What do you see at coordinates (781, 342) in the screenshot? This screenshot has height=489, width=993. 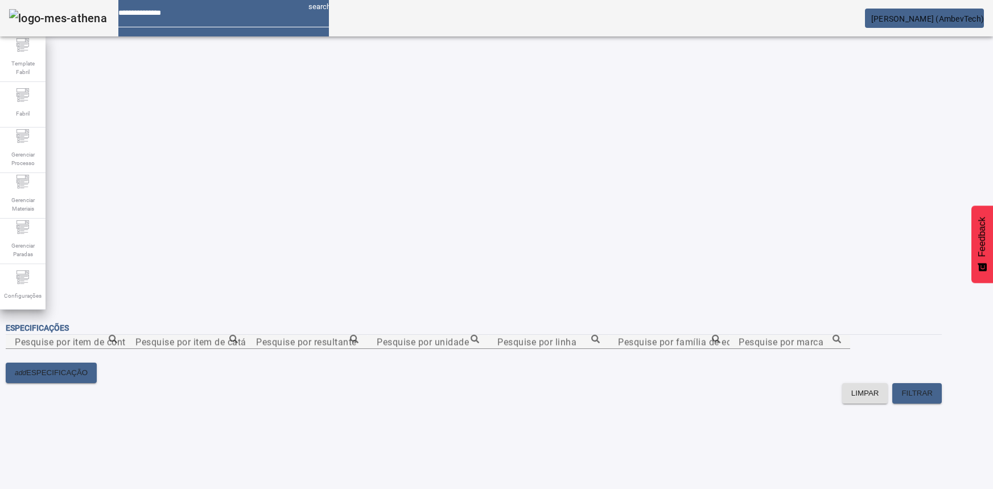 I see `mat-label: Pesquise por marca` at bounding box center [781, 342].